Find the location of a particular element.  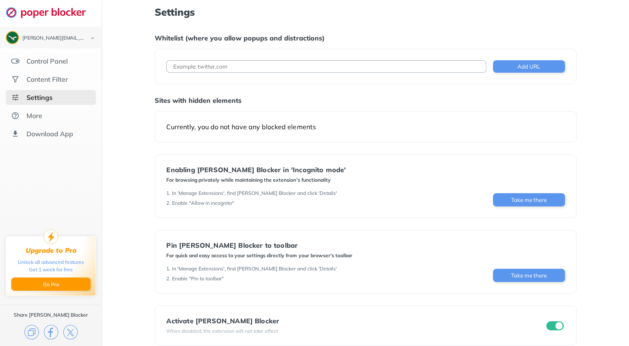

img: logo-webpage.svg is located at coordinates (50, 12).